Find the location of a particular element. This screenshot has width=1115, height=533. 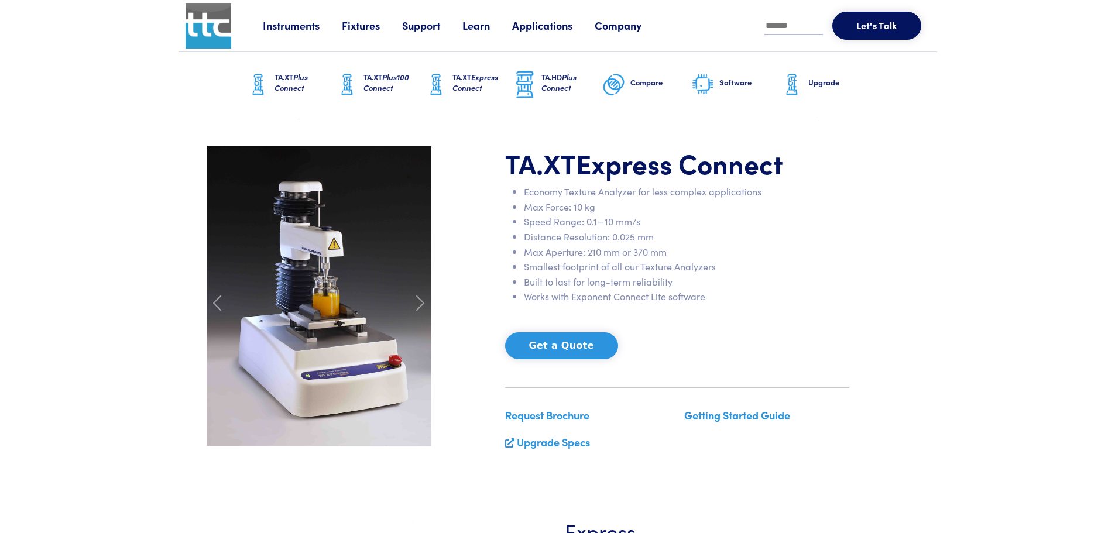

a: Instruments is located at coordinates (302, 25).